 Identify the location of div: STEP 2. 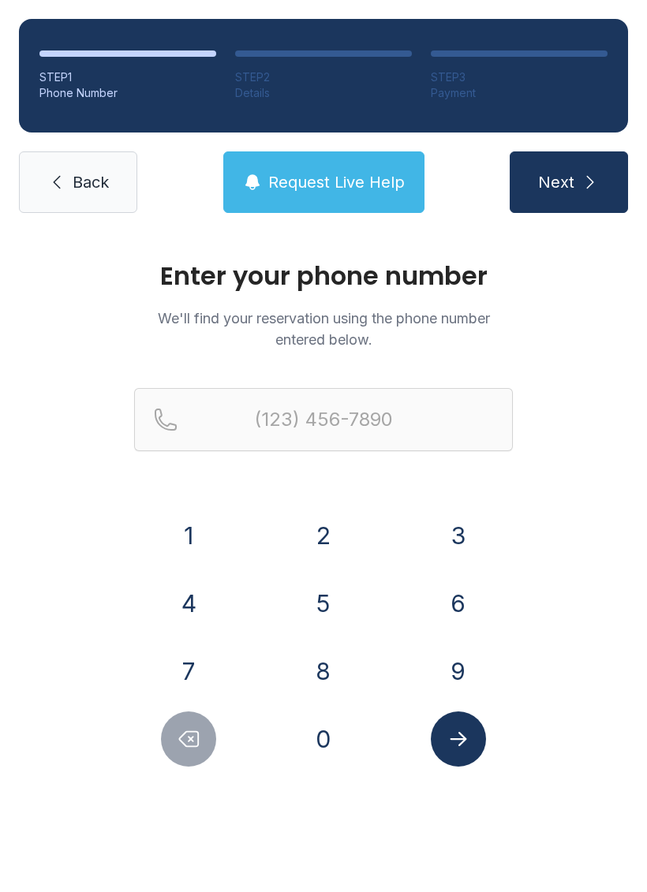
(323, 77).